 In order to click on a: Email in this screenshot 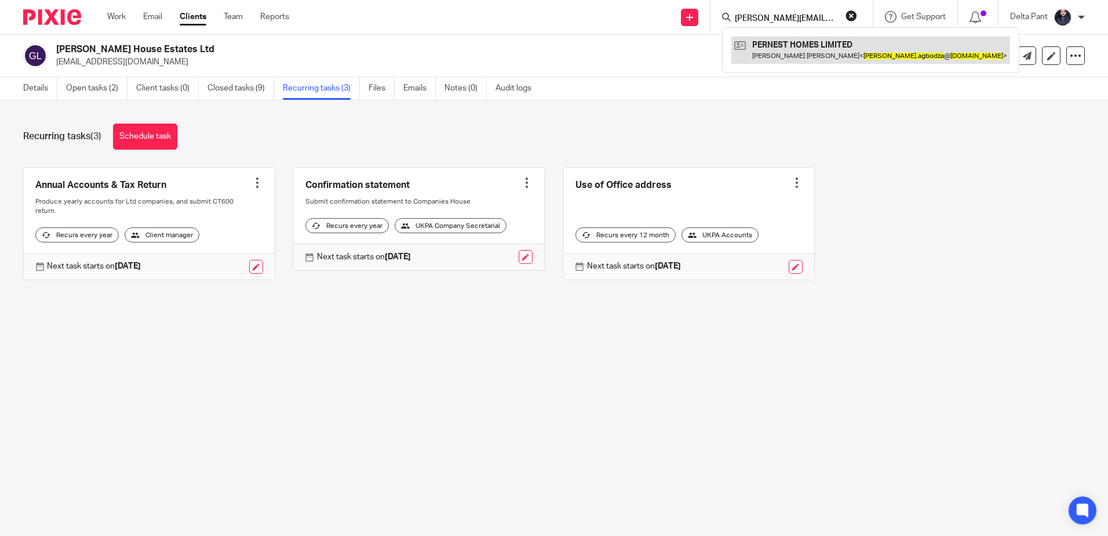, I will do `click(152, 17)`.